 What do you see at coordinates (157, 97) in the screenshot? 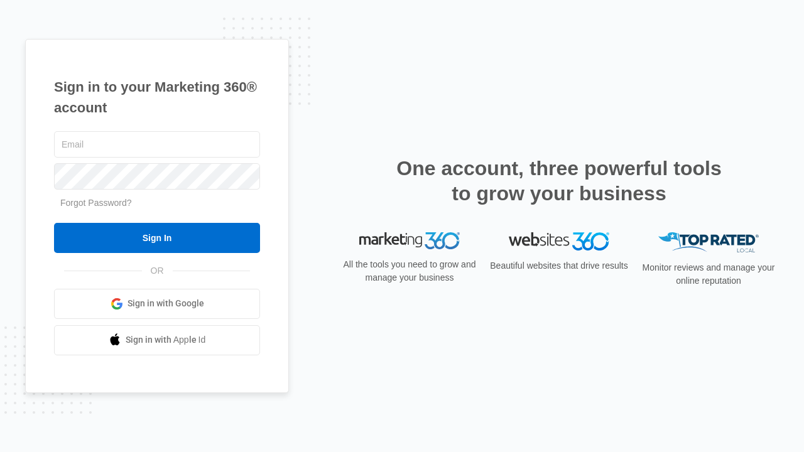
I see `h1: Sign in to your Marketing 360® account` at bounding box center [157, 97].